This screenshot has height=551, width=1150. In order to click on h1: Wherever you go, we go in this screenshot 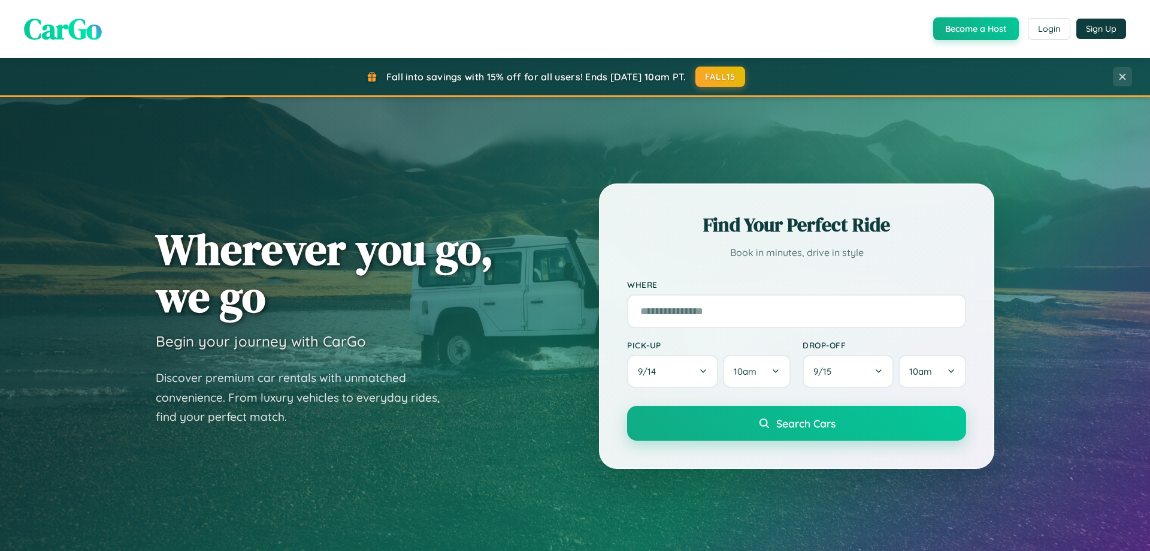, I will do `click(325, 273)`.